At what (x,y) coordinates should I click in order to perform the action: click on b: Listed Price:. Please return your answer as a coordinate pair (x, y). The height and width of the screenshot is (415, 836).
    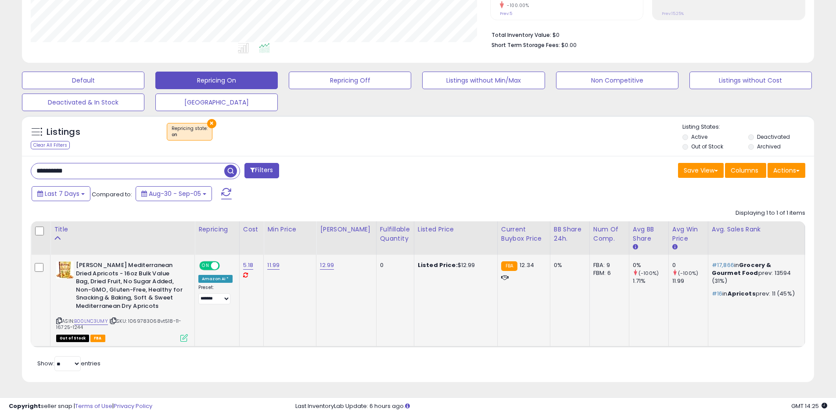
    Looking at the image, I should click on (438, 265).